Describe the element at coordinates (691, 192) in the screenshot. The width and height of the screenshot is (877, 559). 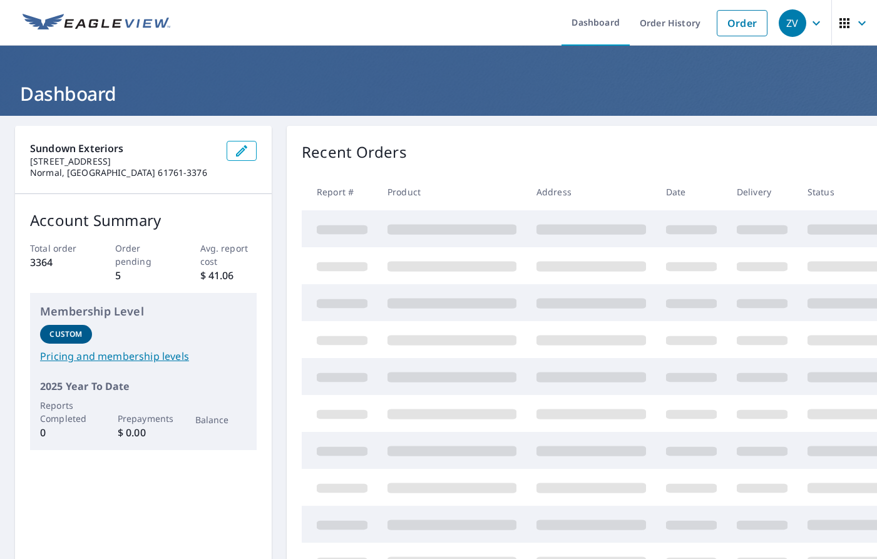
I see `th: Date` at that location.